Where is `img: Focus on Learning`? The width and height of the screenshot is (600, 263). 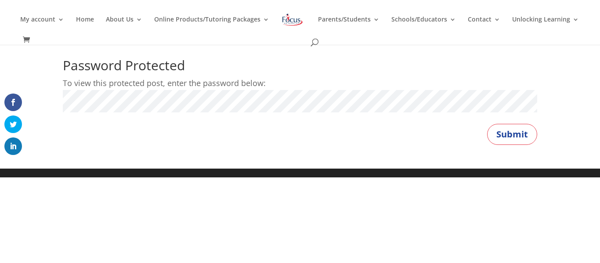 img: Focus on Learning is located at coordinates (292, 20).